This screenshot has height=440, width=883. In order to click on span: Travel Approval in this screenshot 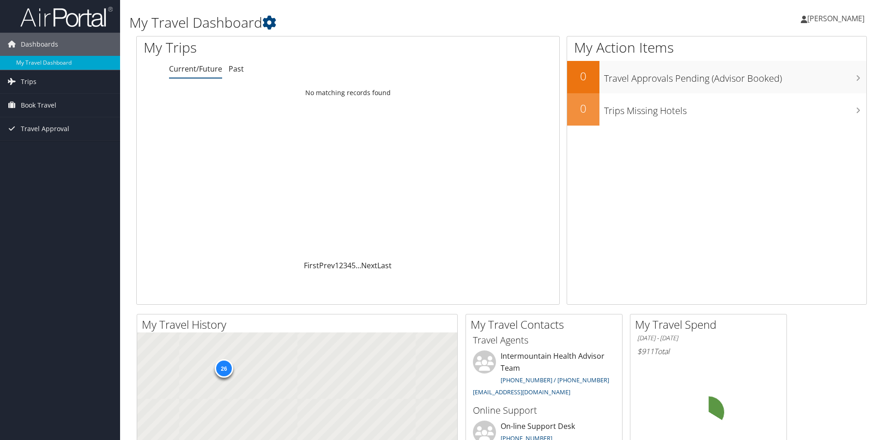, I will do `click(45, 129)`.